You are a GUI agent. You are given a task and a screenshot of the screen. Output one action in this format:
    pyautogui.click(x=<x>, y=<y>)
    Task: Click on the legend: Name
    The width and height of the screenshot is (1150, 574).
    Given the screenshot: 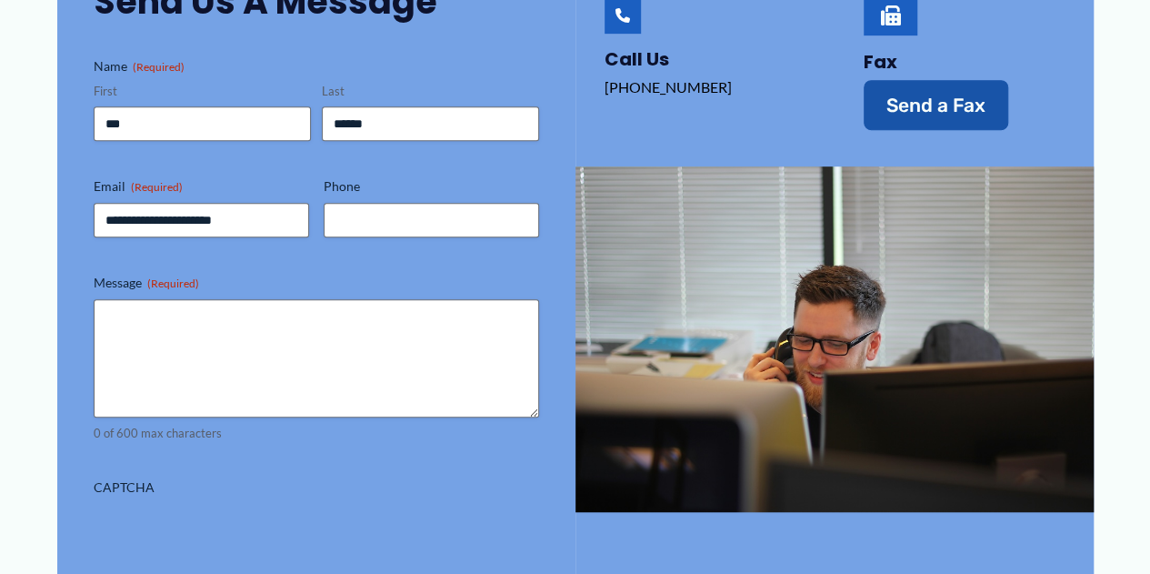 What is the action you would take?
    pyautogui.click(x=139, y=66)
    